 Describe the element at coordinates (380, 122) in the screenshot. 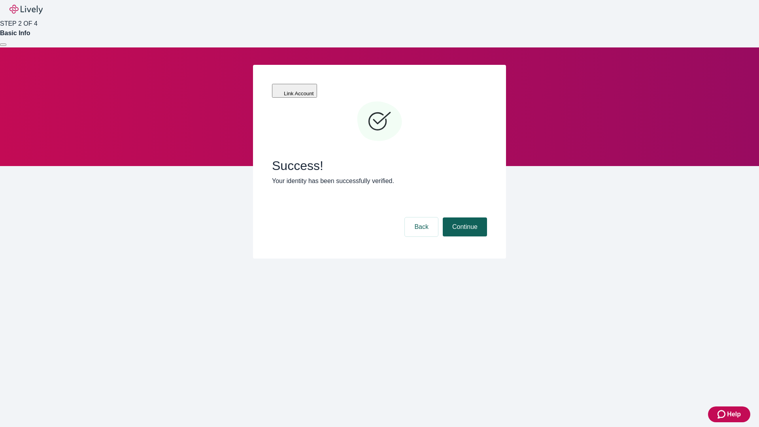

I see `svg: Checkmark icon` at that location.